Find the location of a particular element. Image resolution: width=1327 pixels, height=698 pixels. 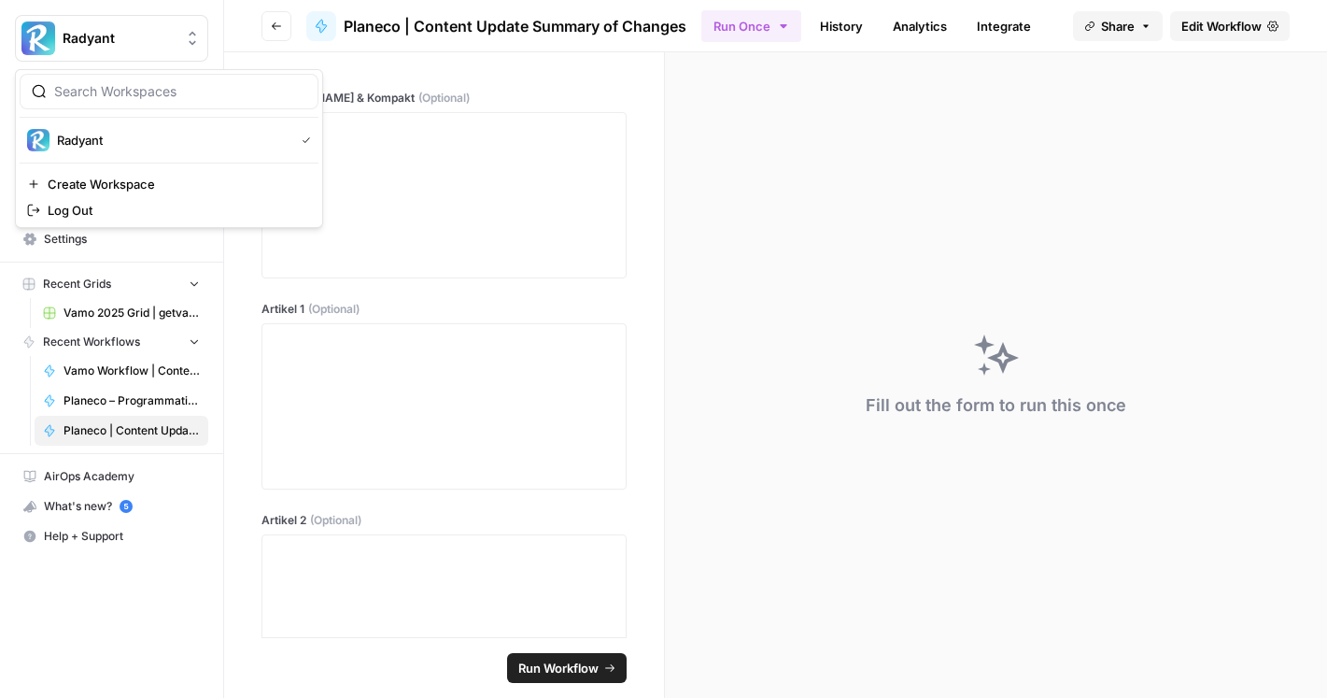

div: What's new? is located at coordinates (111, 506).